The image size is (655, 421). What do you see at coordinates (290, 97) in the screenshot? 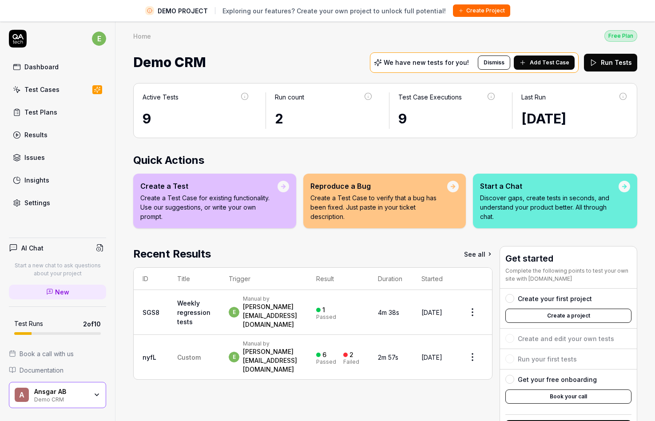
I see `div: Run count` at bounding box center [290, 97].